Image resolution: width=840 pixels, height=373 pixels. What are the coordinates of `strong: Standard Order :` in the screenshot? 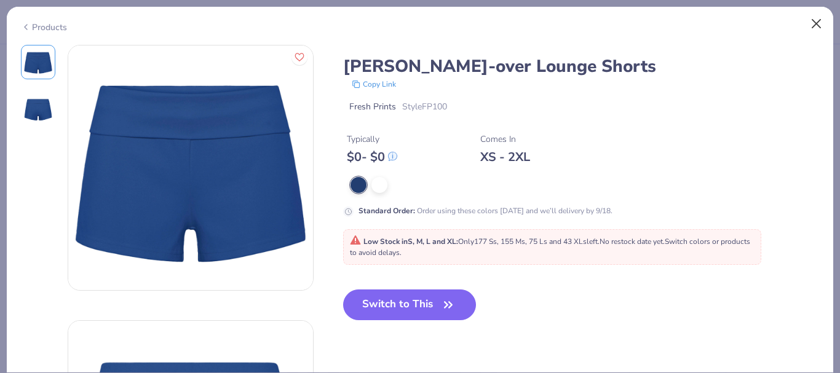 It's located at (387, 211).